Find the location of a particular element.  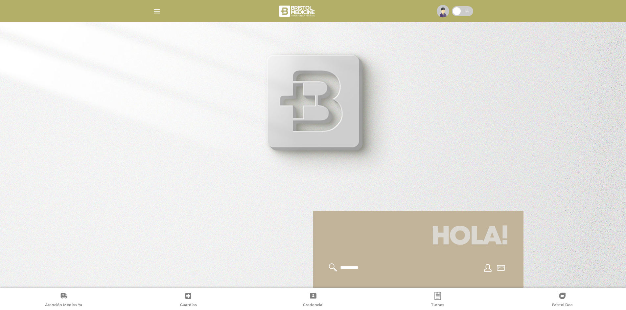

span: Bristol Doc is located at coordinates (562, 306).